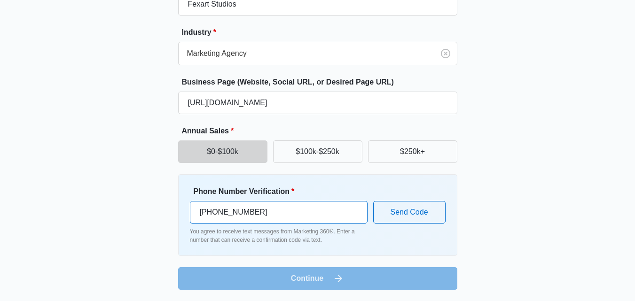 The width and height of the screenshot is (635, 301). What do you see at coordinates (322, 32) in the screenshot?
I see `label: Industry` at bounding box center [322, 32].